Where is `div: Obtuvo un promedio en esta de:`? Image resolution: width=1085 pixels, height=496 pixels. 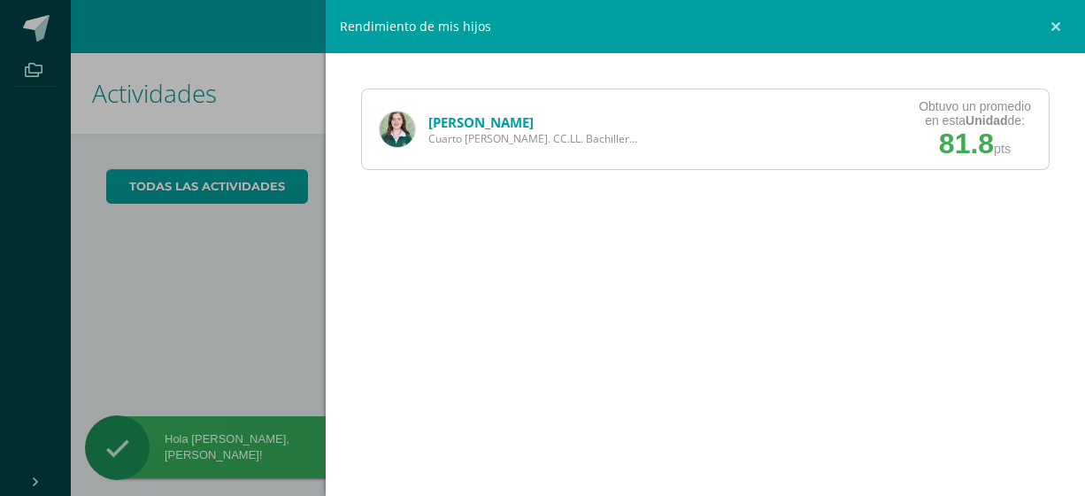 div: Obtuvo un promedio en esta de: is located at coordinates (974, 113).